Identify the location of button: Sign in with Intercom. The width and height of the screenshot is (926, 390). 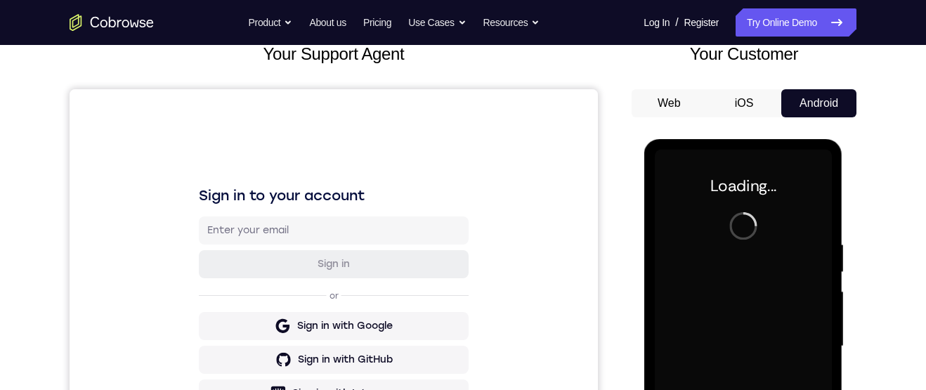
(264, 304).